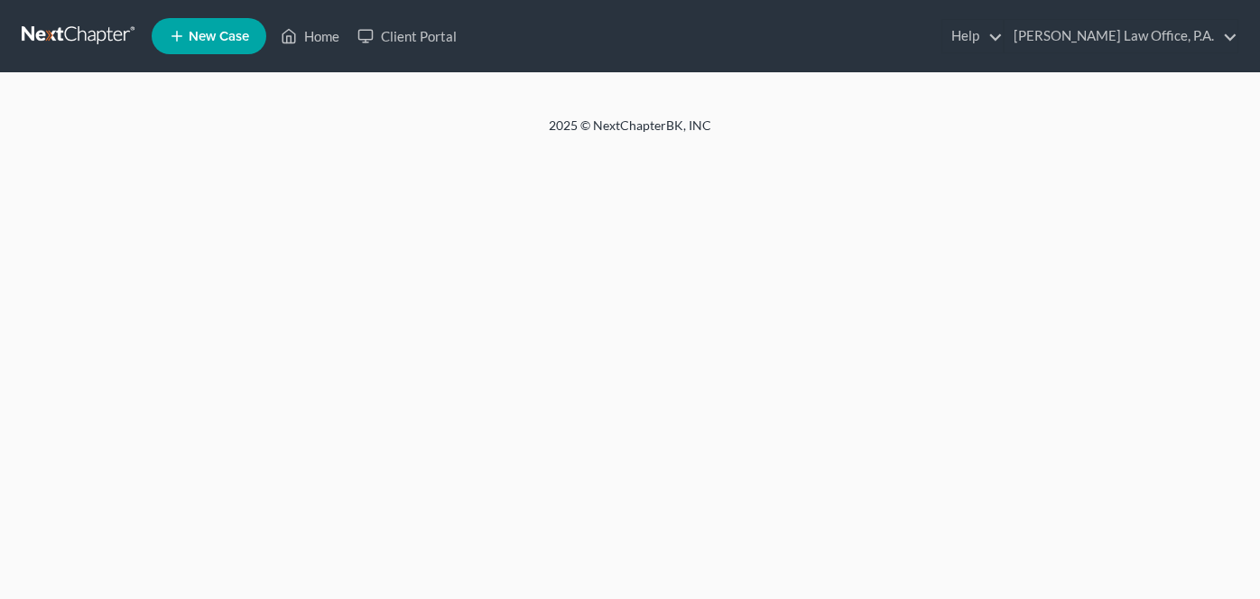  What do you see at coordinates (630, 133) in the screenshot?
I see `div: 2025 © NextChapterBK, INC` at bounding box center [630, 133].